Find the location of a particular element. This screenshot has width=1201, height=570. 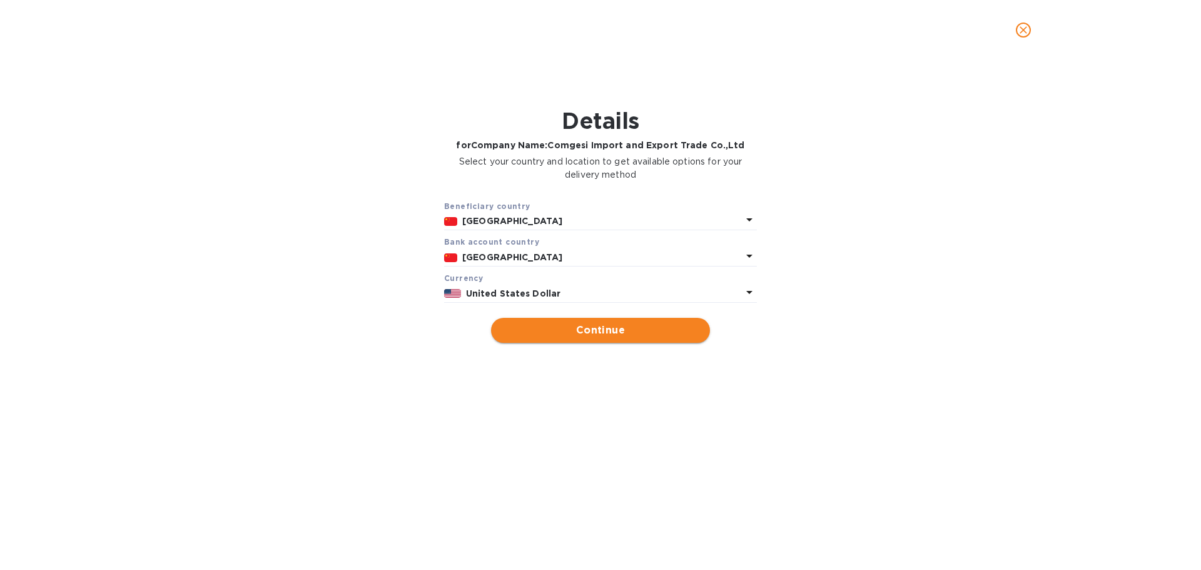

b: for Company Name:Comgesi Import and Export Trade Co.,Ltd is located at coordinates (600, 145).